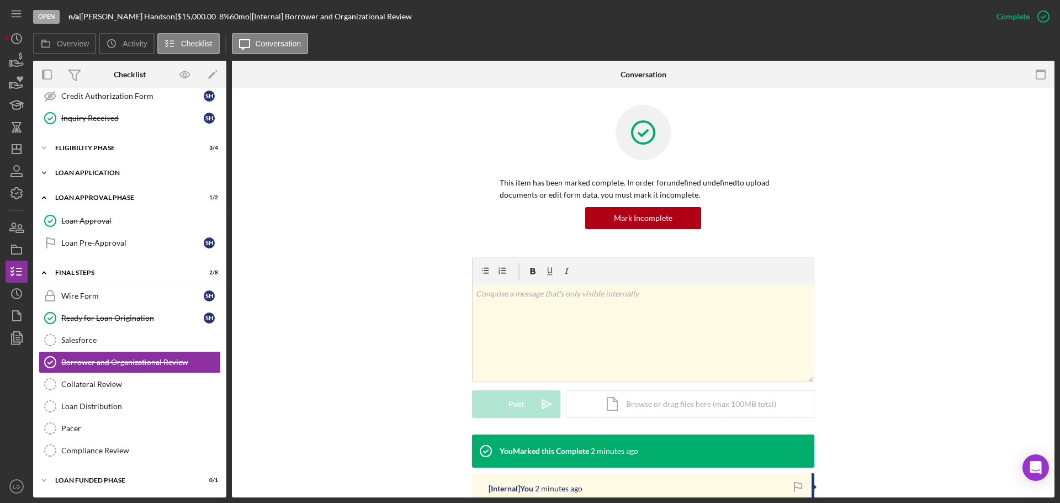 Image resolution: width=1060 pixels, height=503 pixels. I want to click on div: Loan Approval Phase, so click(123, 198).